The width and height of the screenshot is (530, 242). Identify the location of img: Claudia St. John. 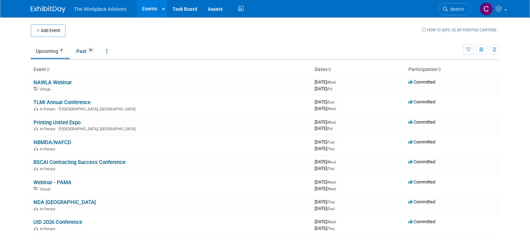
(486, 9).